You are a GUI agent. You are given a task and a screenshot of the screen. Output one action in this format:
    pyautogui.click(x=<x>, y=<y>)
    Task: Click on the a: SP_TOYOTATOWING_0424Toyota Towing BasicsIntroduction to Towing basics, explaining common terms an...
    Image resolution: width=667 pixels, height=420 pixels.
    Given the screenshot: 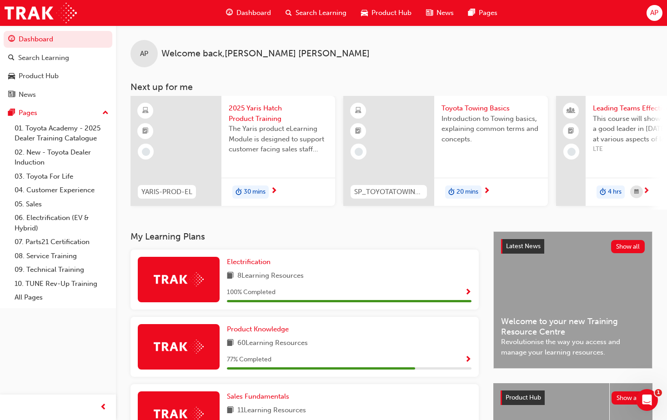 What is the action you would take?
    pyautogui.click(x=445, y=151)
    